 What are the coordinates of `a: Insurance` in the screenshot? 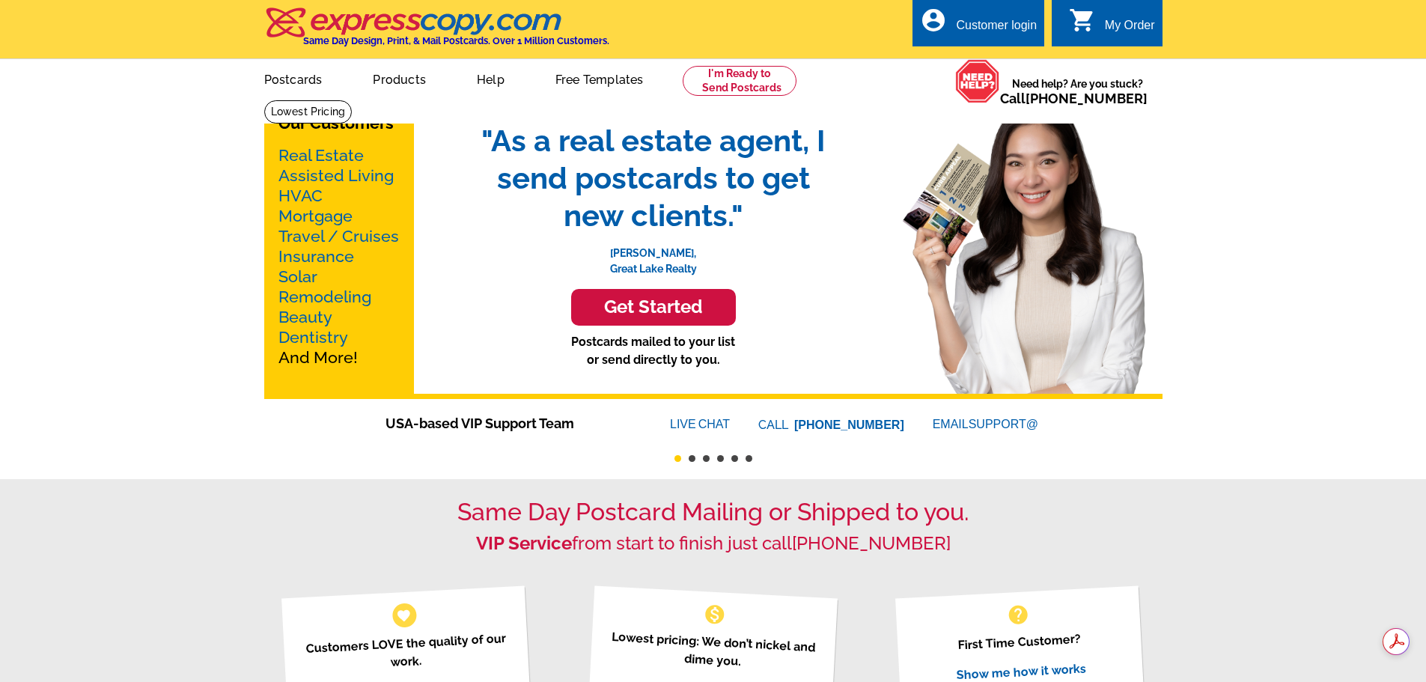 It's located at (316, 256).